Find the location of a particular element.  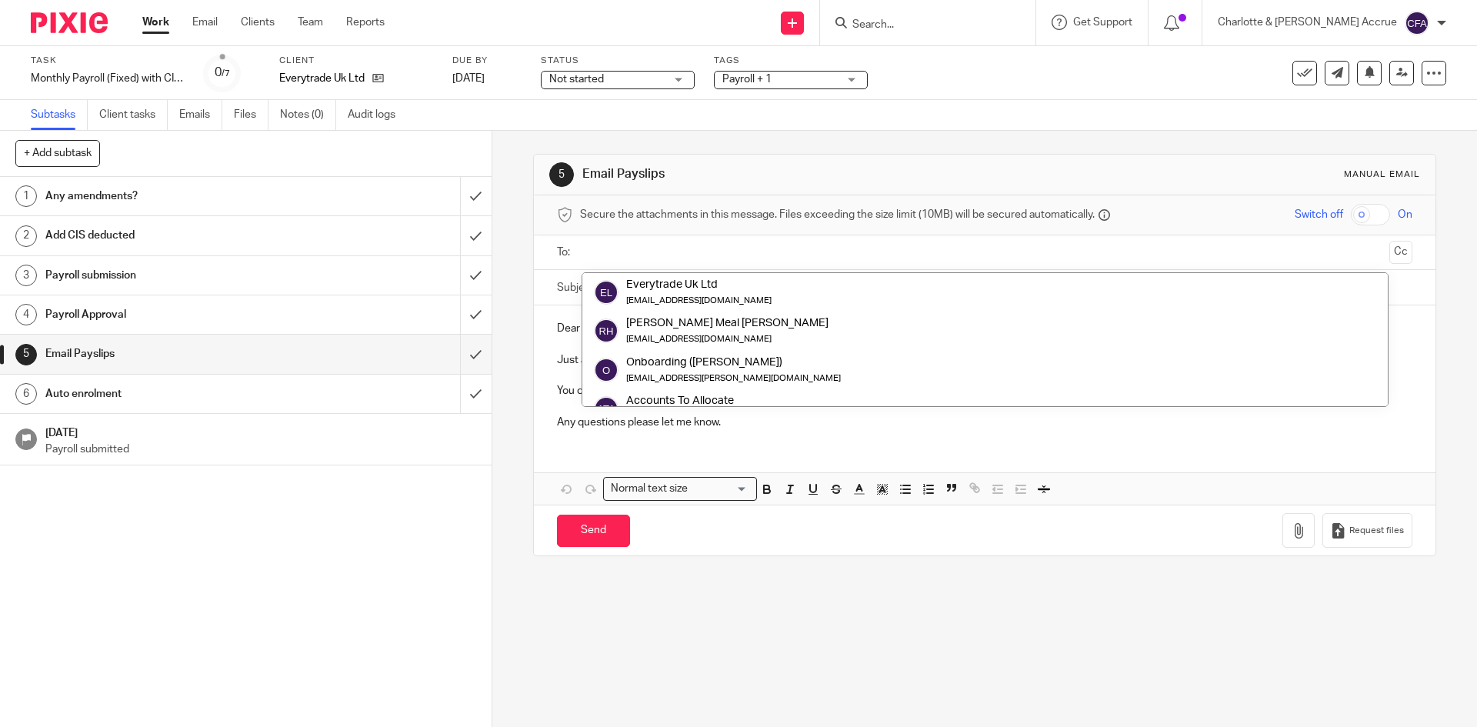

a: Work is located at coordinates (155, 22).